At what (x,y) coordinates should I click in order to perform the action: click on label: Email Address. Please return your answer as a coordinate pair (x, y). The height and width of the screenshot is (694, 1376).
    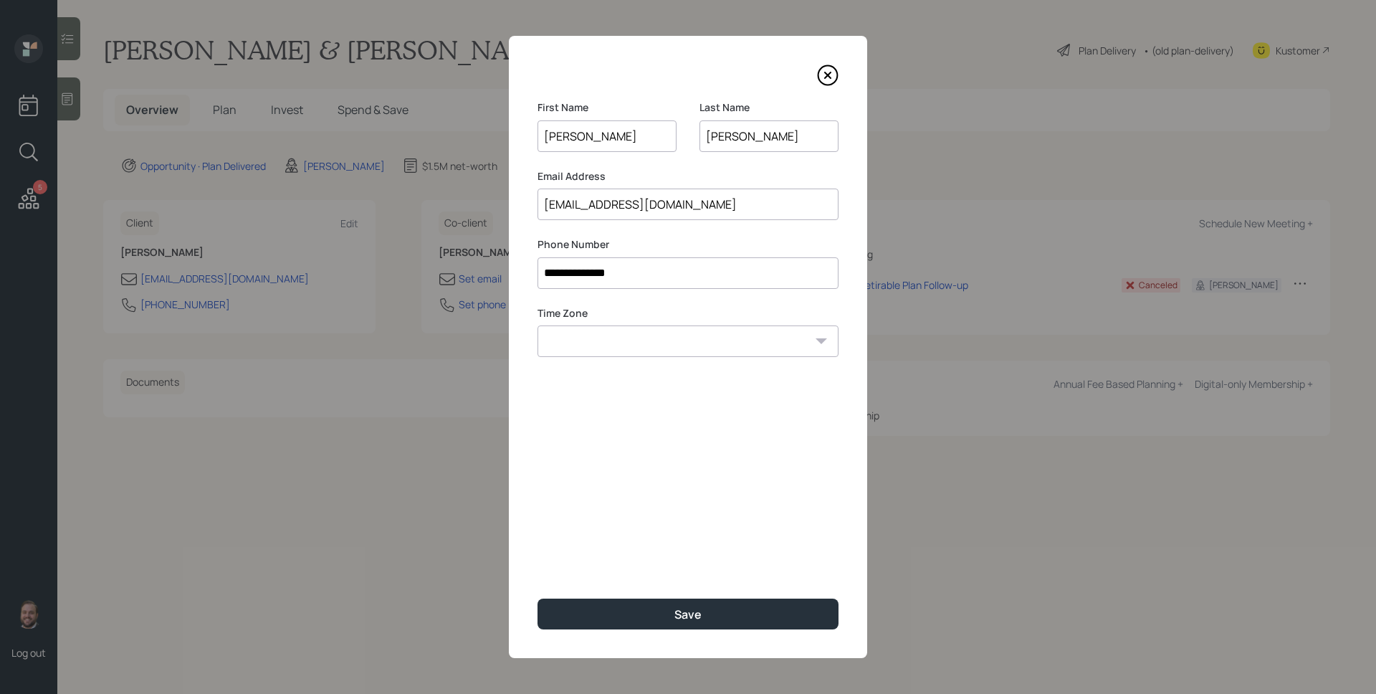
    Looking at the image, I should click on (688, 176).